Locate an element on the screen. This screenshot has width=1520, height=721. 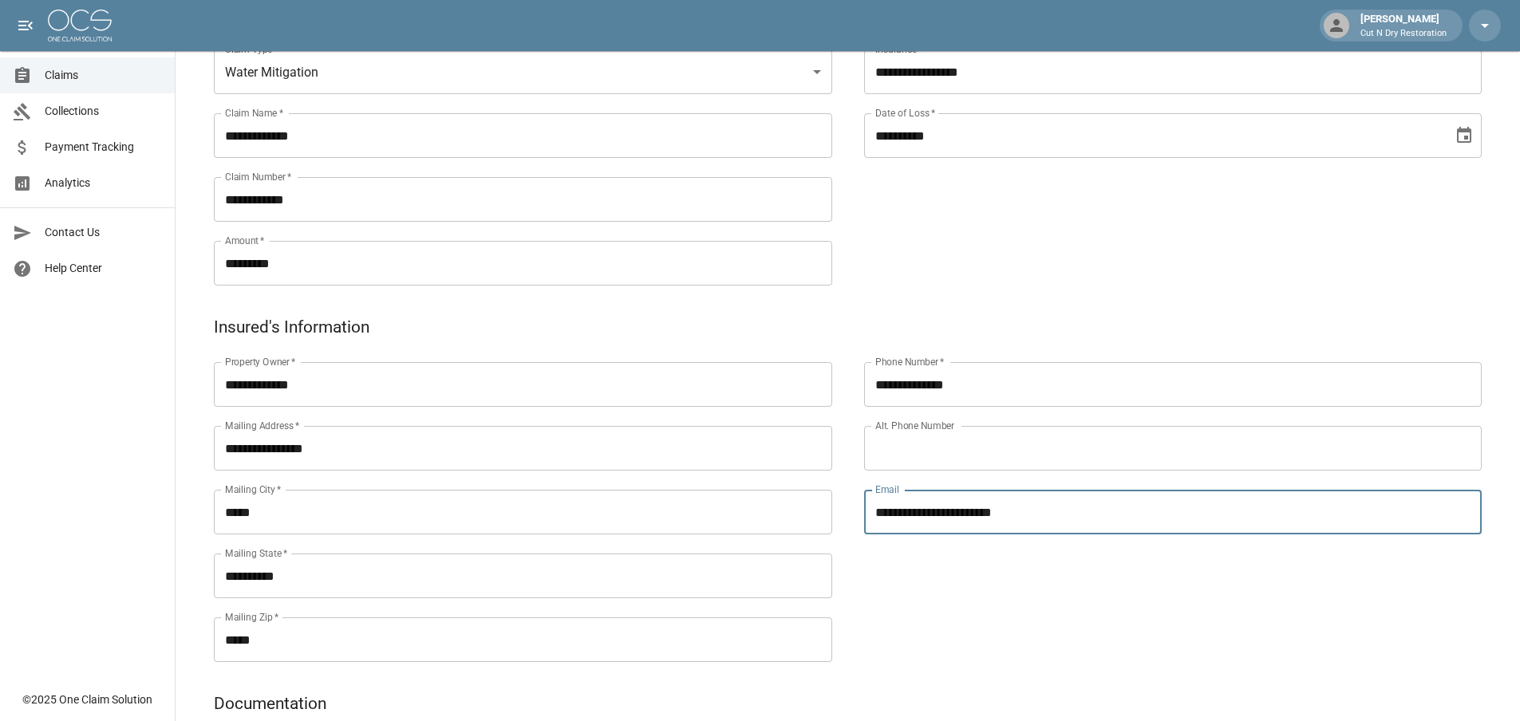
label: Claim Number is located at coordinates (258, 176).